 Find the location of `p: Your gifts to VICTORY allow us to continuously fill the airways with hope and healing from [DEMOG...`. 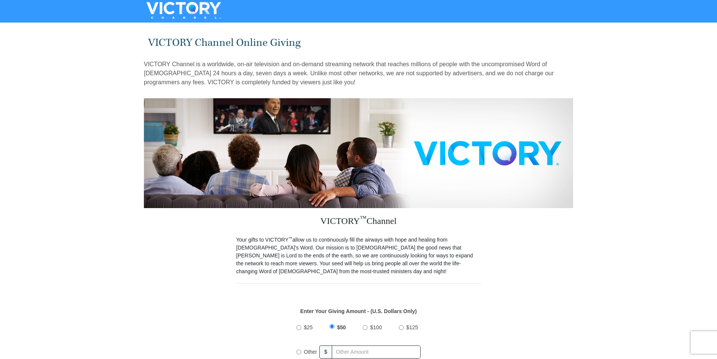

p: Your gifts to VICTORY allow us to continuously fill the airways with hope and healing from [DEMOG... is located at coordinates (358, 256).